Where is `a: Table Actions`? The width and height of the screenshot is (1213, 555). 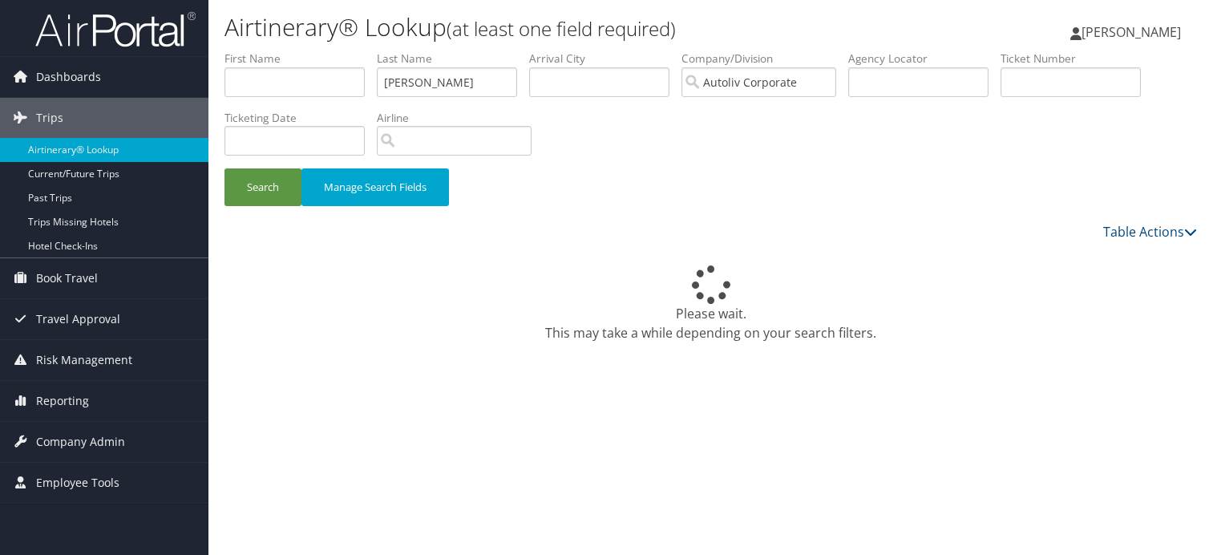
a: Table Actions is located at coordinates (1150, 232).